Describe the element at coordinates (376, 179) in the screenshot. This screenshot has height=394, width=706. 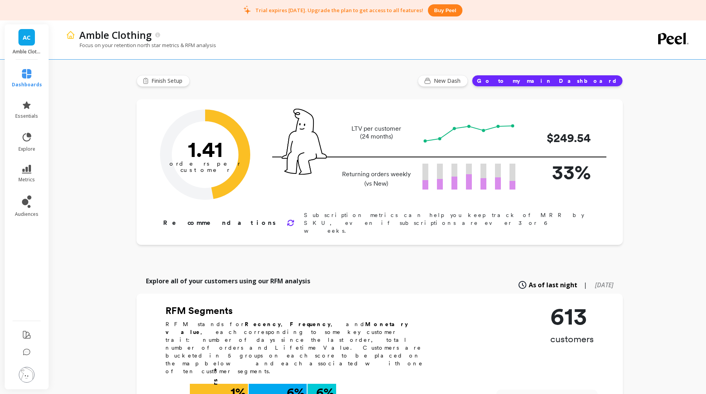
I see `p: Returning orders weekly (vs New)` at that location.